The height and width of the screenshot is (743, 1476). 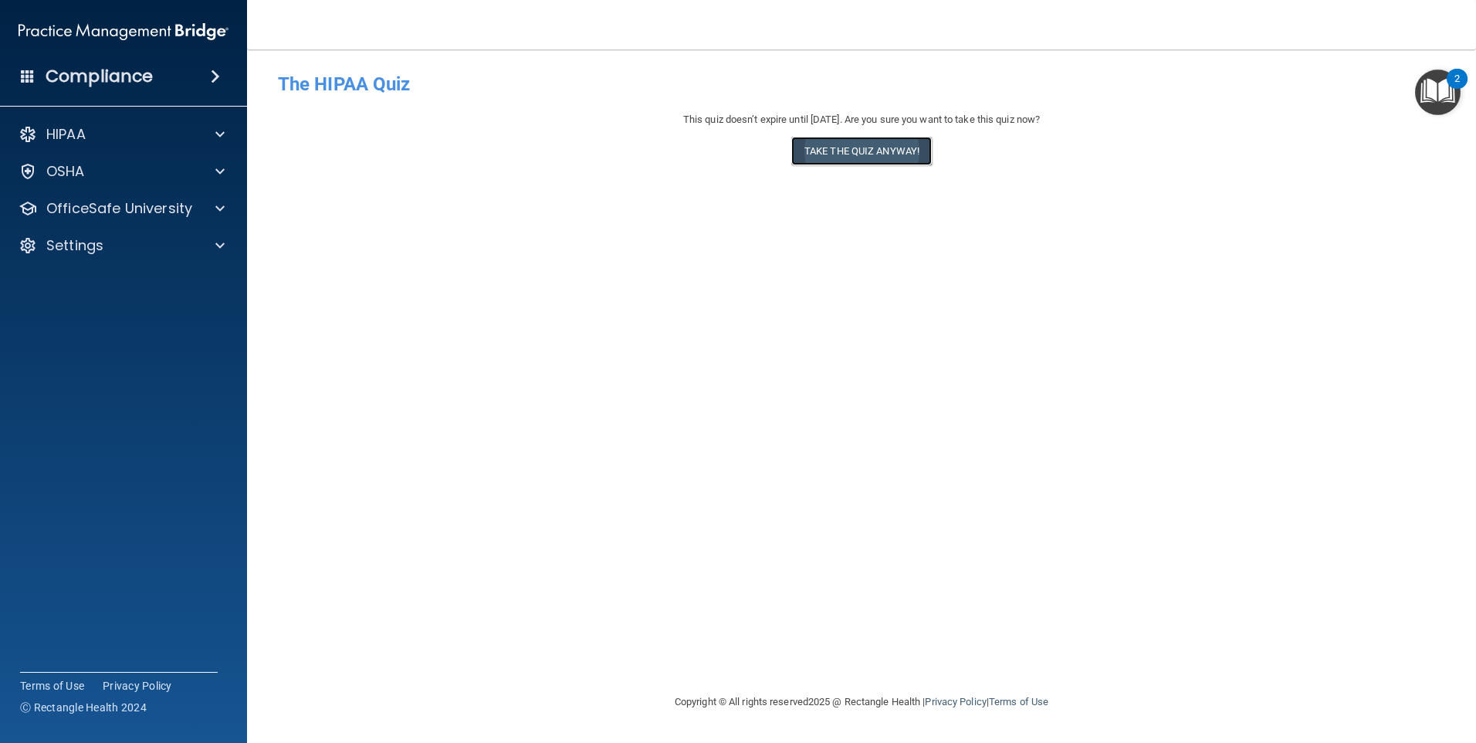 What do you see at coordinates (121, 245) in the screenshot?
I see `a: Settings` at bounding box center [121, 245].